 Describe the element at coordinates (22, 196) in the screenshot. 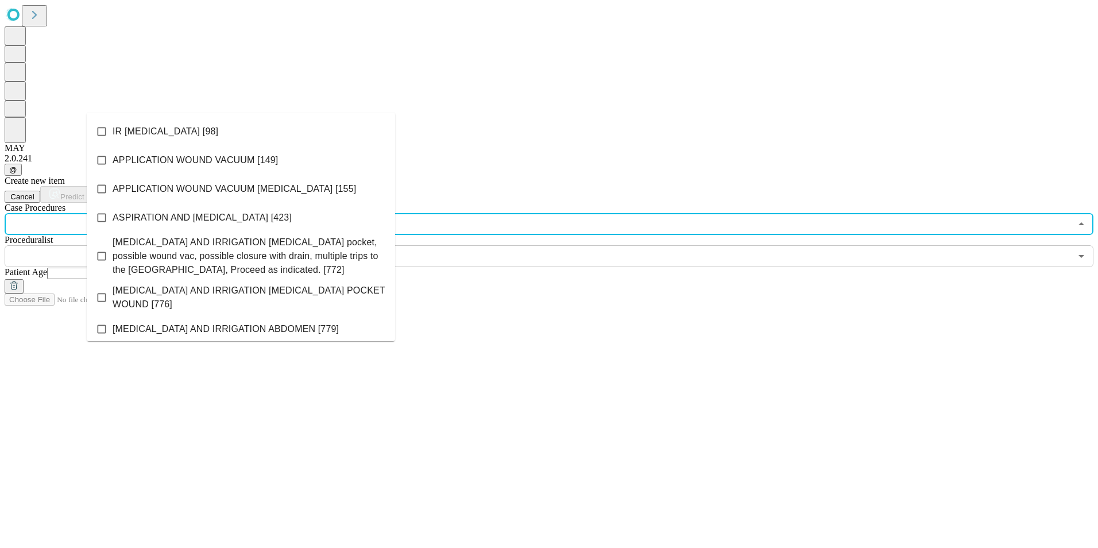

I see `button: Cancel` at that location.